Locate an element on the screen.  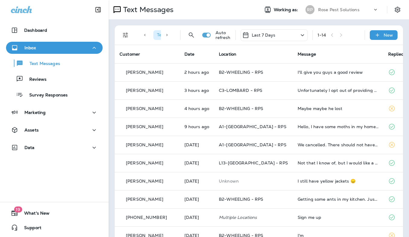
p: Sep 17, 2025 11:26 AM is located at coordinates (197, 108).